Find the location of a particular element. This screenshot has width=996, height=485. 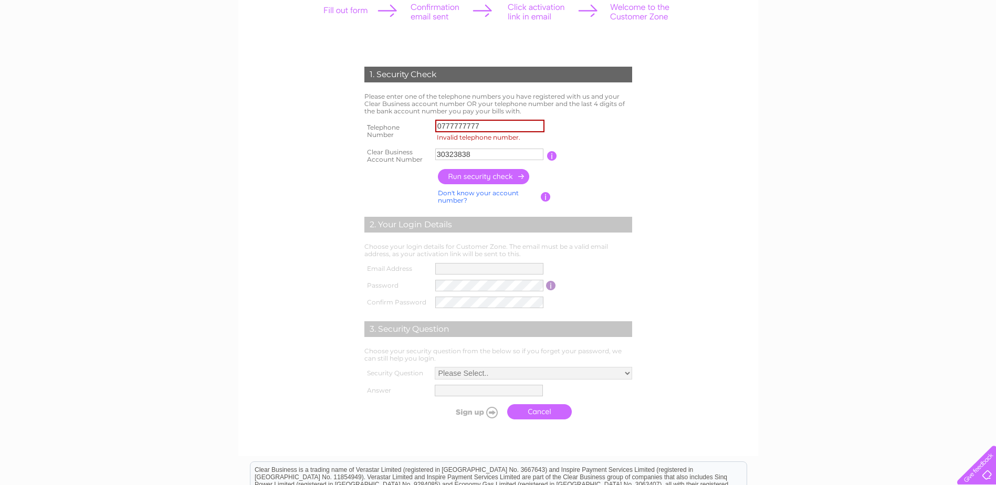

td: Choose your security question from the below so if you forget your password, we can still help yo... is located at coordinates (498, 355).